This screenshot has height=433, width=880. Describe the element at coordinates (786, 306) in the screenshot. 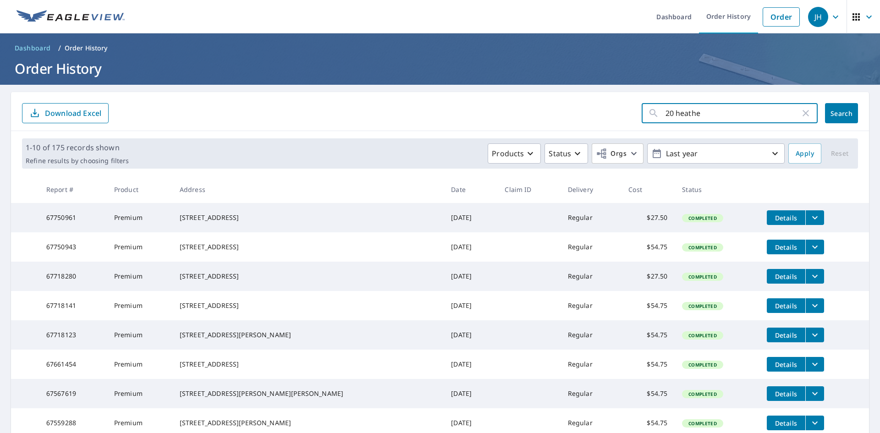

I see `button: detailsBtn-67718141` at that location.